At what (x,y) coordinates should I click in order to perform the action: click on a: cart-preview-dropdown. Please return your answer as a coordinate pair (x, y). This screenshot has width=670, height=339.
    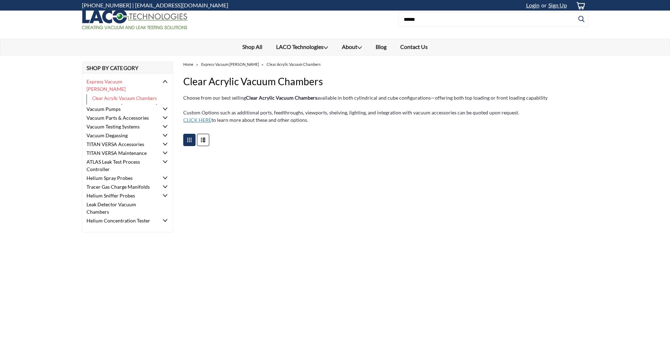
    Looking at the image, I should click on (579, 5).